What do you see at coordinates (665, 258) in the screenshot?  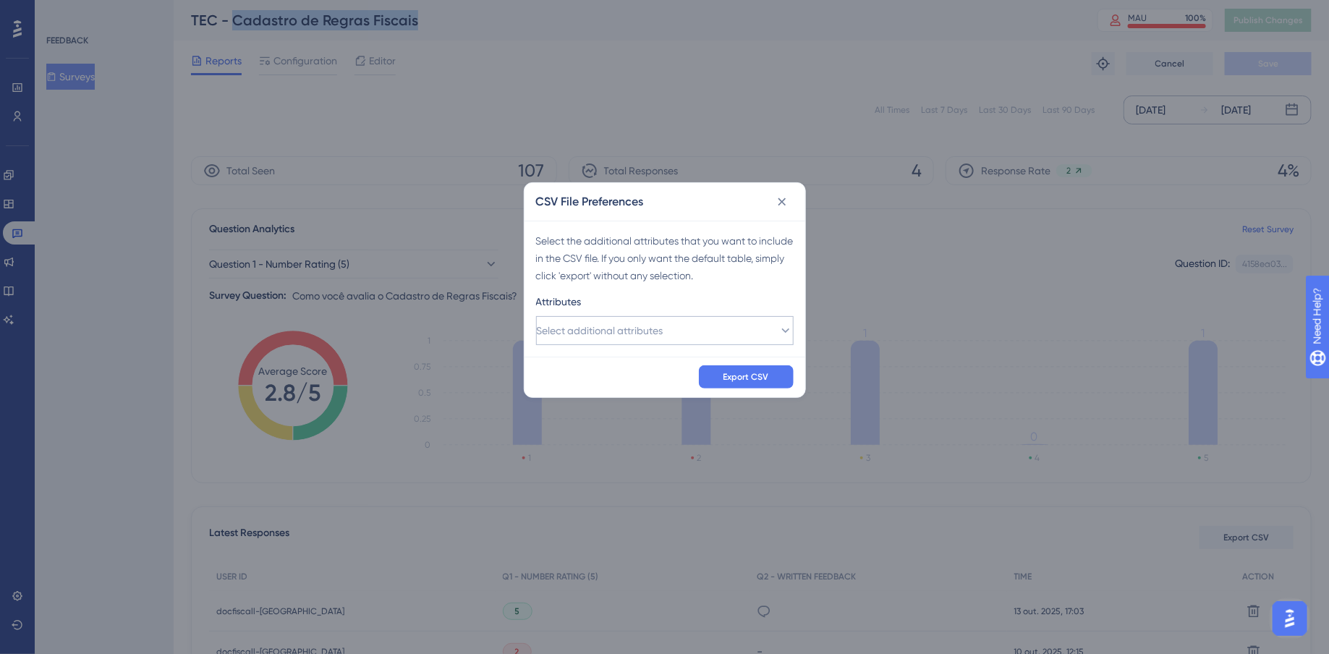 I see `div: Select the additional attributes that you want to include in the CSV file. If you only want the d...` at bounding box center [665, 258].